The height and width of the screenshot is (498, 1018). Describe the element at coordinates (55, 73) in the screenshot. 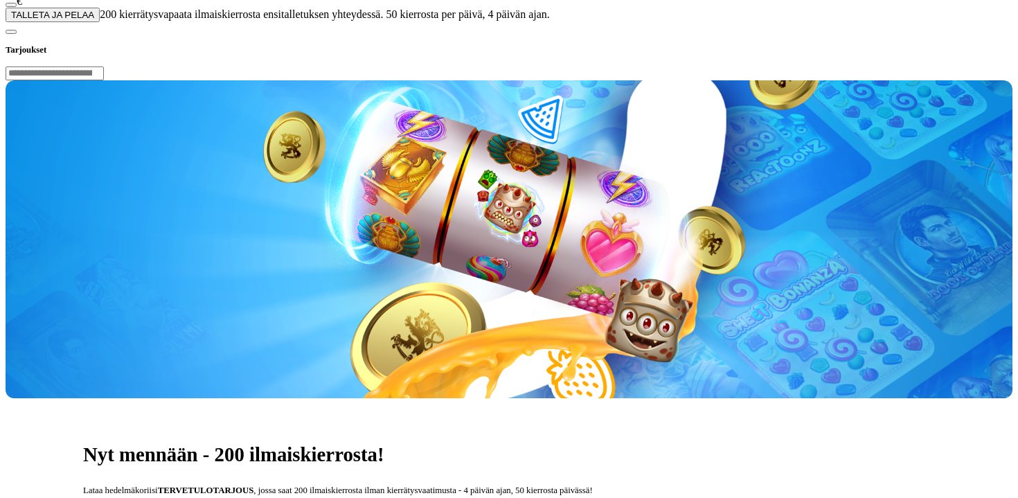

I see `input: Search` at that location.